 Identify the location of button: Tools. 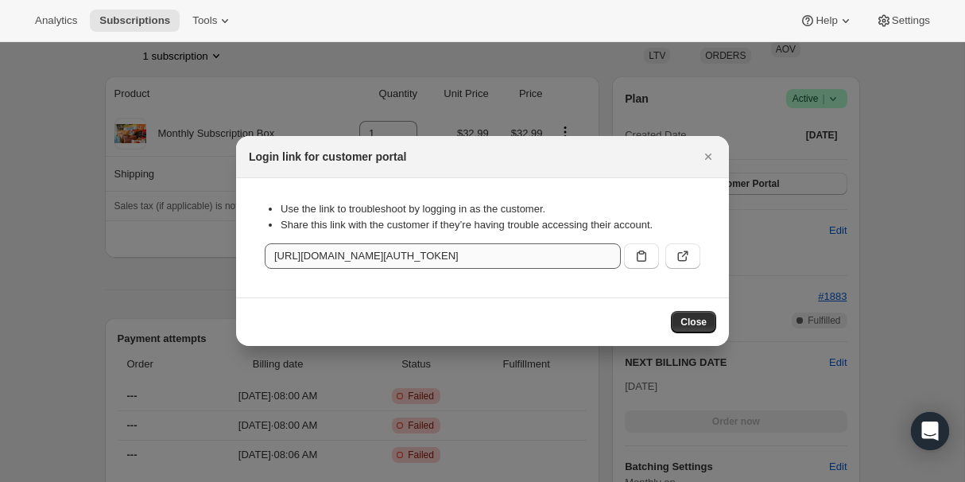
(212, 21).